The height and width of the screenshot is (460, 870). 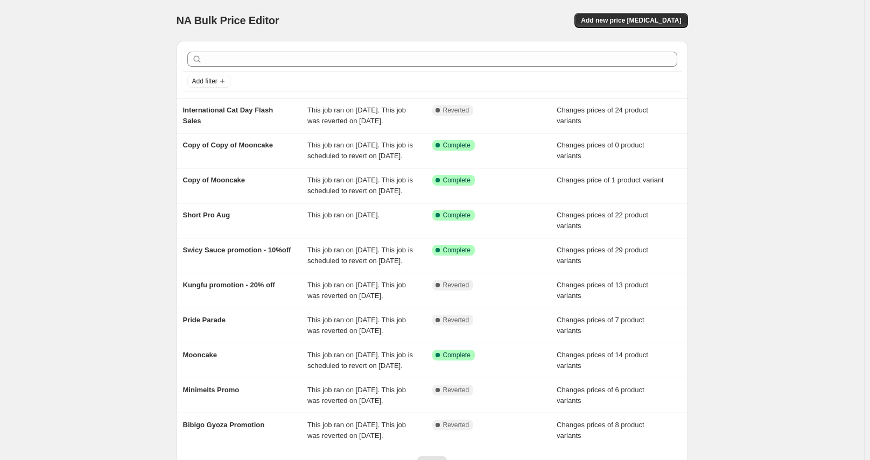 What do you see at coordinates (602, 220) in the screenshot?
I see `span: Changes prices of 22 product variants` at bounding box center [602, 220].